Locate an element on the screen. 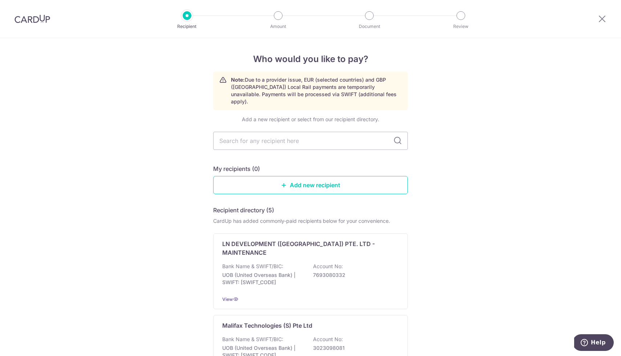  strong: Note: is located at coordinates (238, 80).